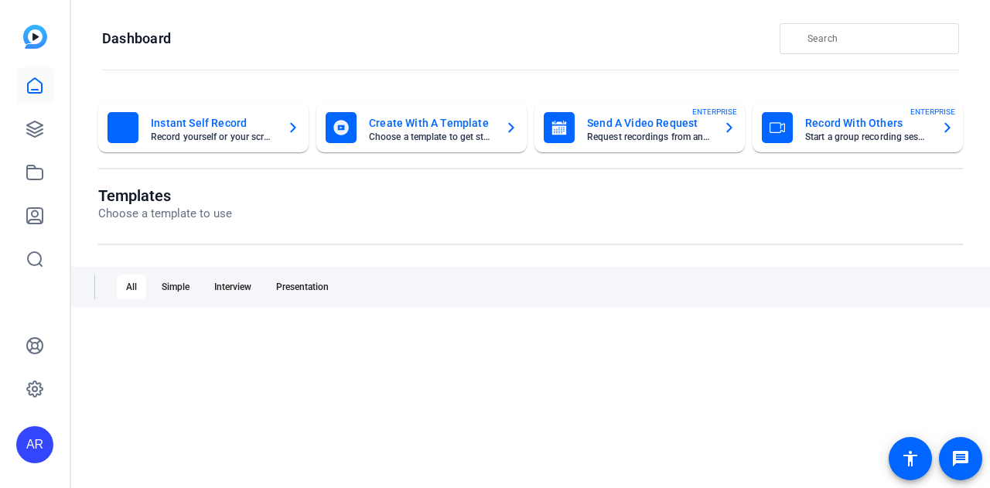 The height and width of the screenshot is (488, 990). I want to click on mat-icon: message, so click(961, 459).